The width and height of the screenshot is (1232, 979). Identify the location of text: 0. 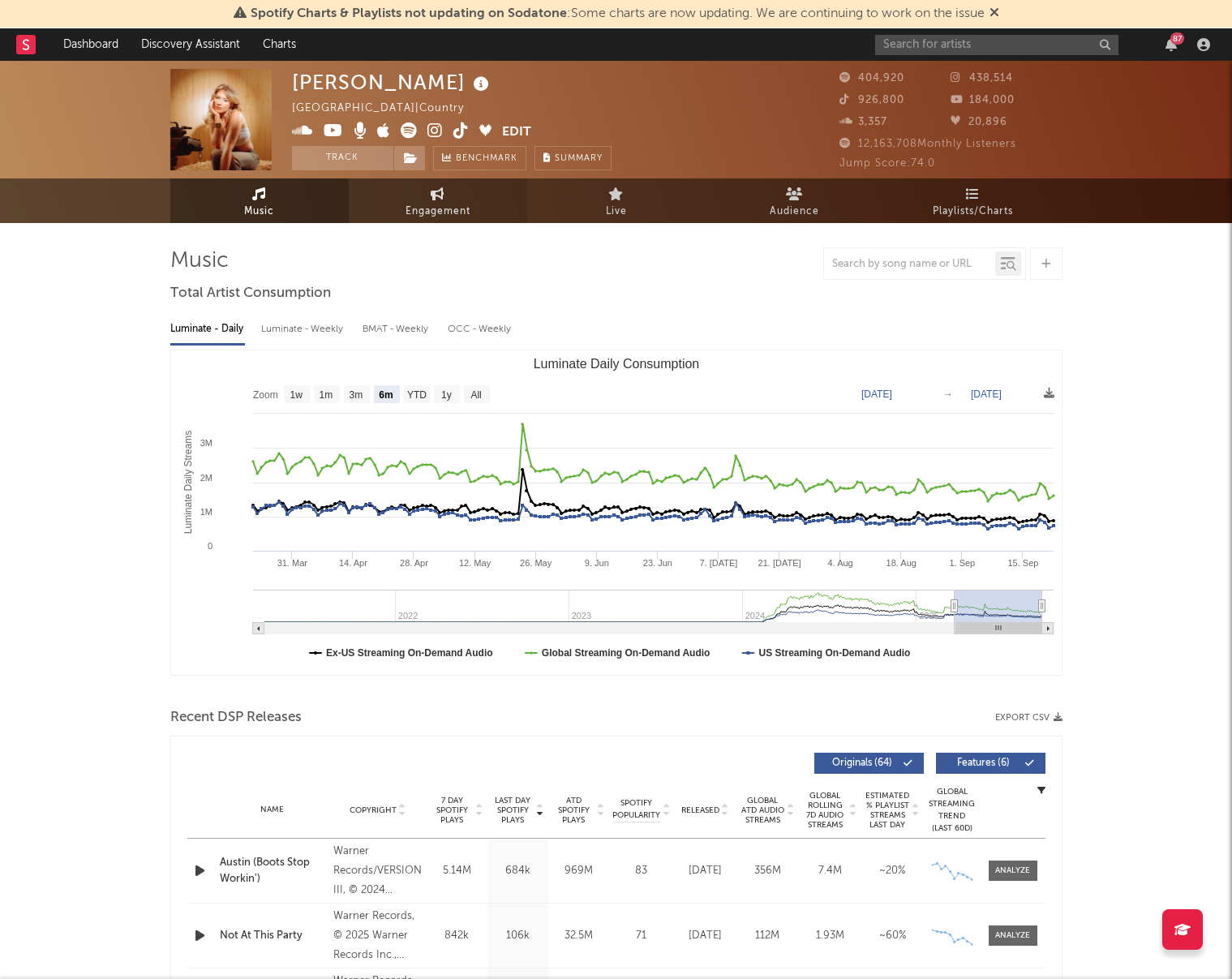
(209, 546).